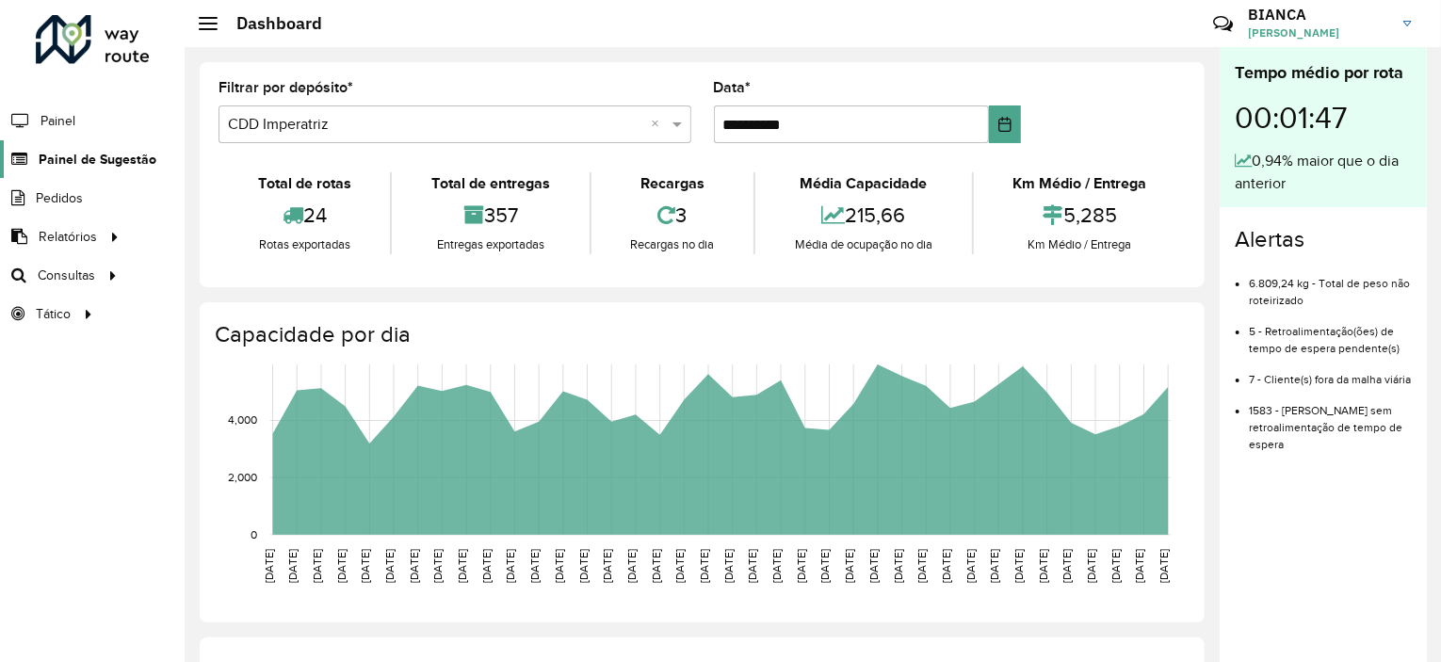 The width and height of the screenshot is (1441, 662). I want to click on div: Tempo médio por rota, so click(1323, 73).